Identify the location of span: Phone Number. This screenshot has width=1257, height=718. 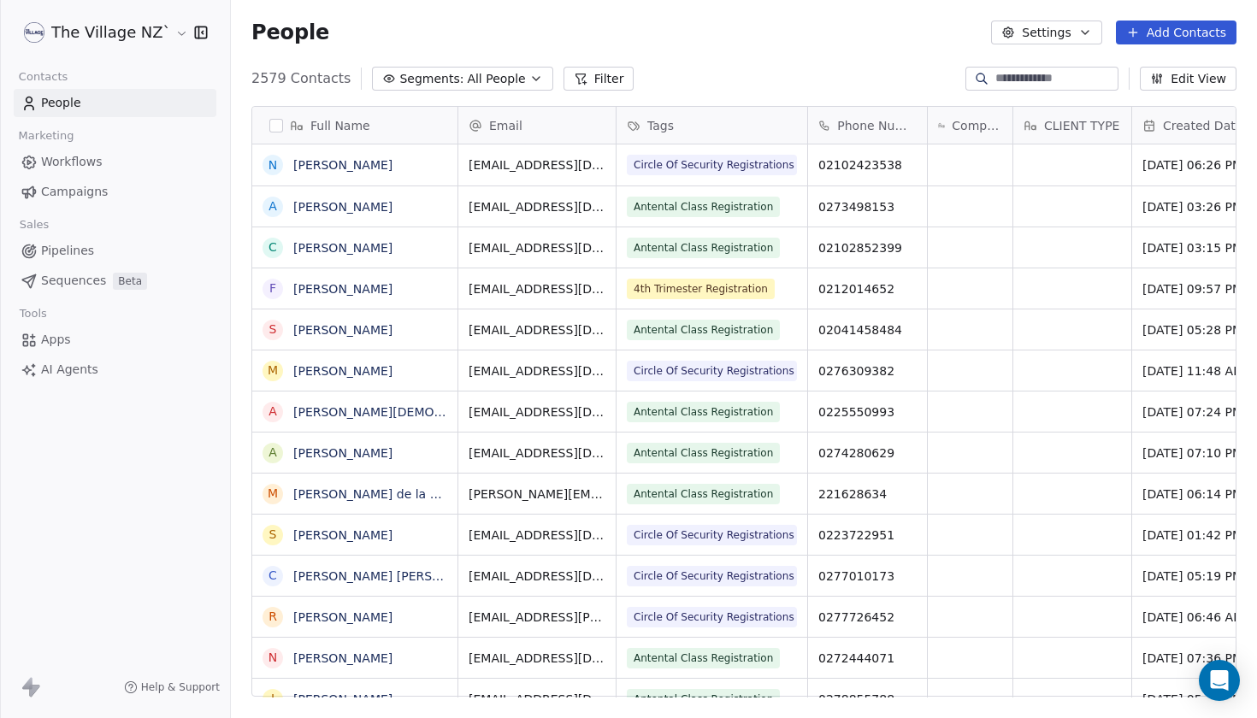
(877, 126).